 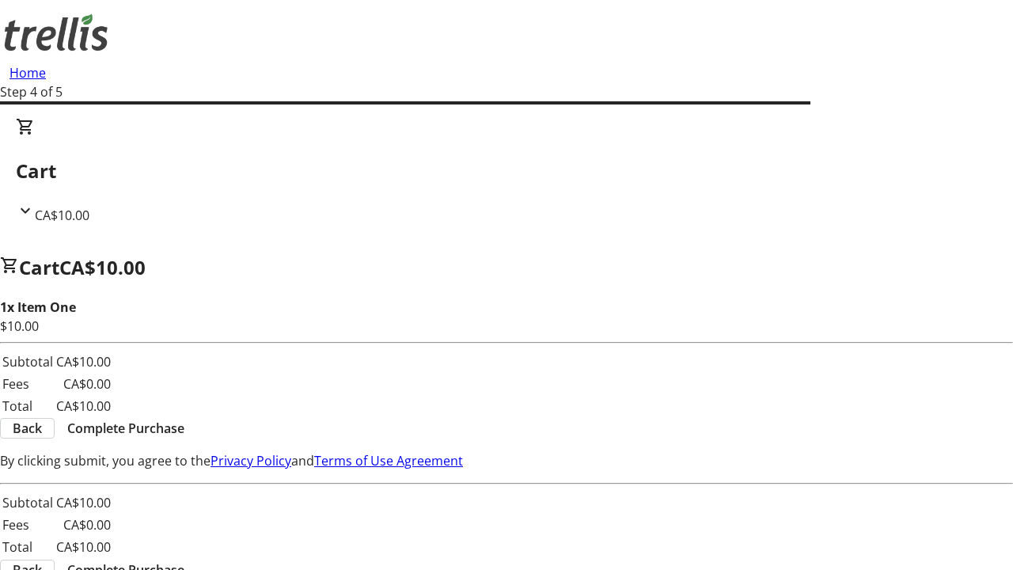 I want to click on a: Privacy Policy, so click(x=251, y=461).